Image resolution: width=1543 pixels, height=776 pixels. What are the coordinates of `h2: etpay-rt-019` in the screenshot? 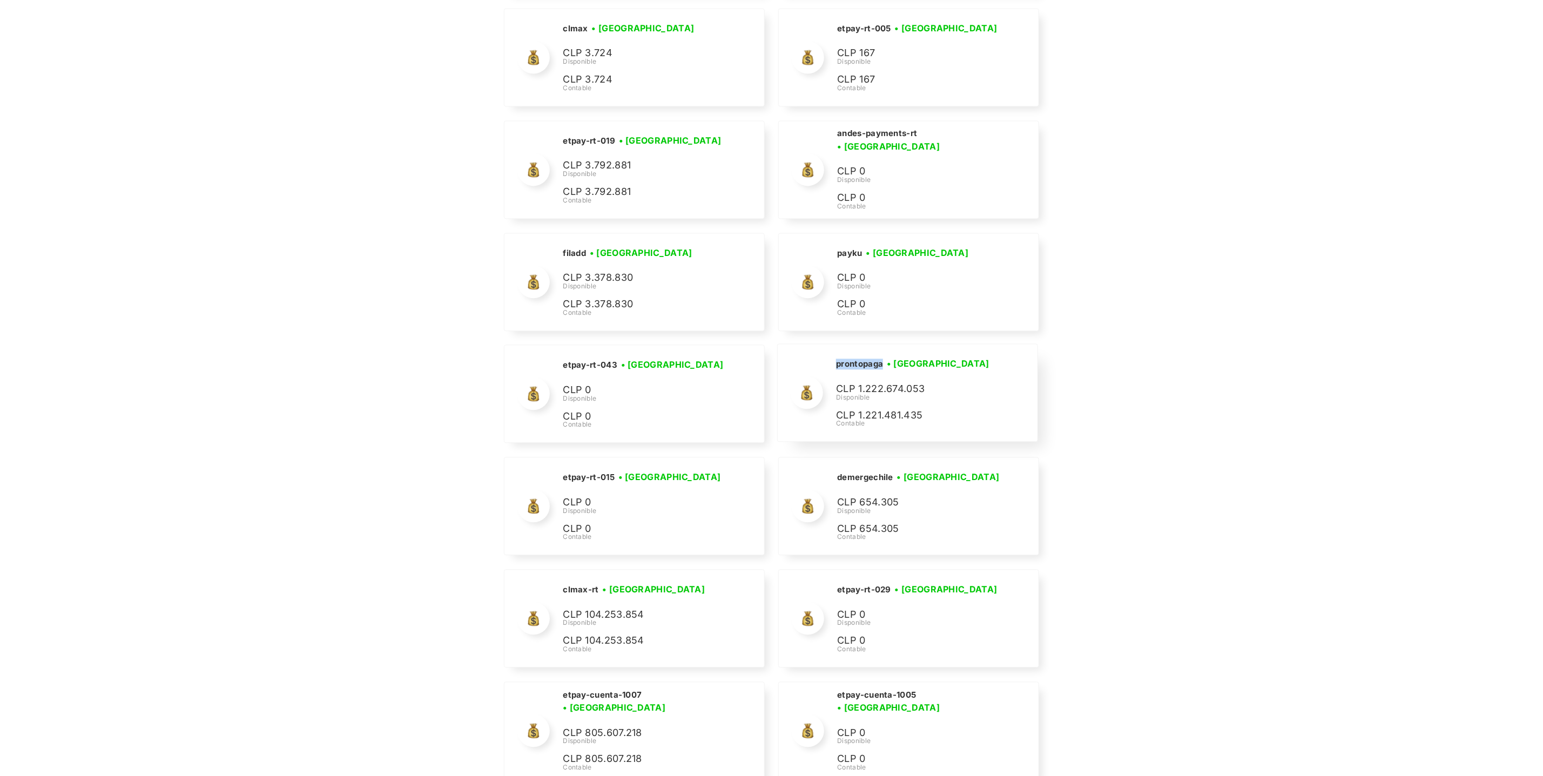 It's located at (589, 141).